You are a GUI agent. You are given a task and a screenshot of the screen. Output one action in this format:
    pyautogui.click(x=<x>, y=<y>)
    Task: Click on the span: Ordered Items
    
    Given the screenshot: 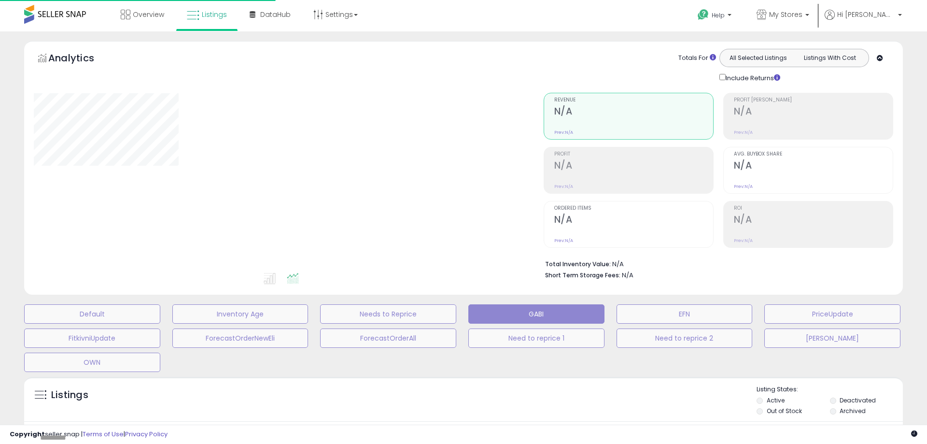 What is the action you would take?
    pyautogui.click(x=633, y=208)
    